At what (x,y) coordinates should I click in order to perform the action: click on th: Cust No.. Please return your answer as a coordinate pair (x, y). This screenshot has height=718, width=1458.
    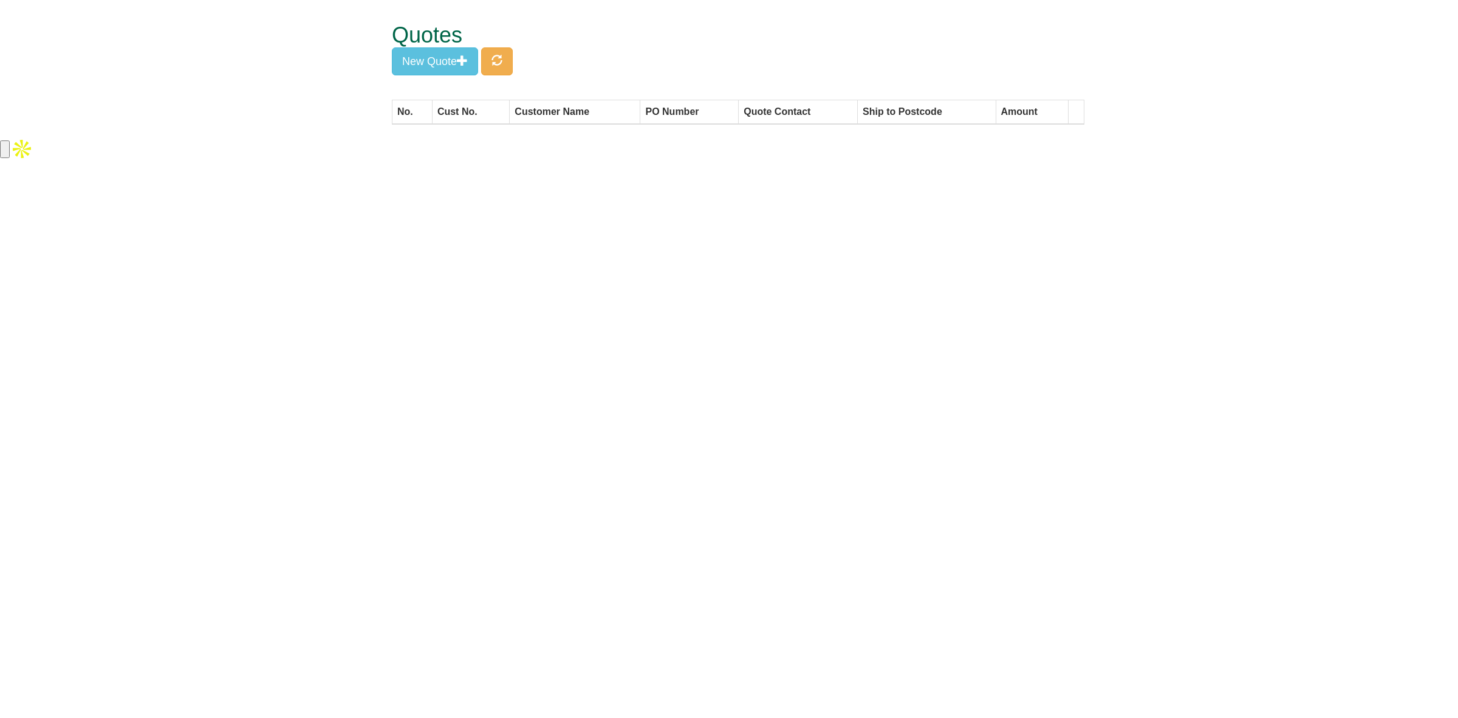
    Looking at the image, I should click on (470, 112).